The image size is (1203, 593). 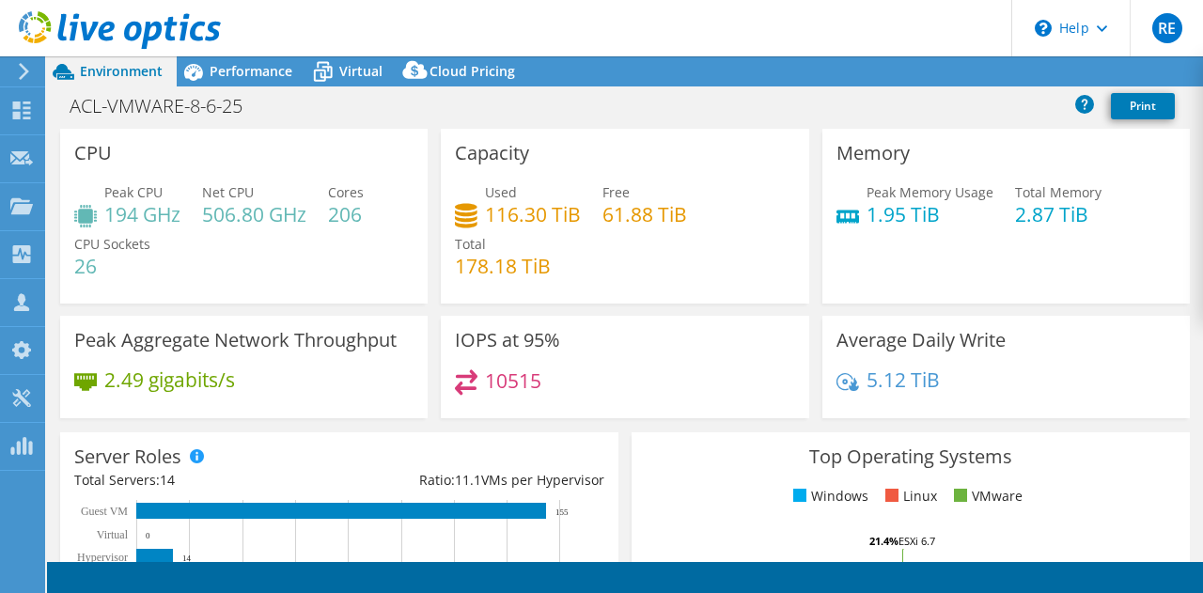 I want to click on div: Total Servers:, so click(x=207, y=480).